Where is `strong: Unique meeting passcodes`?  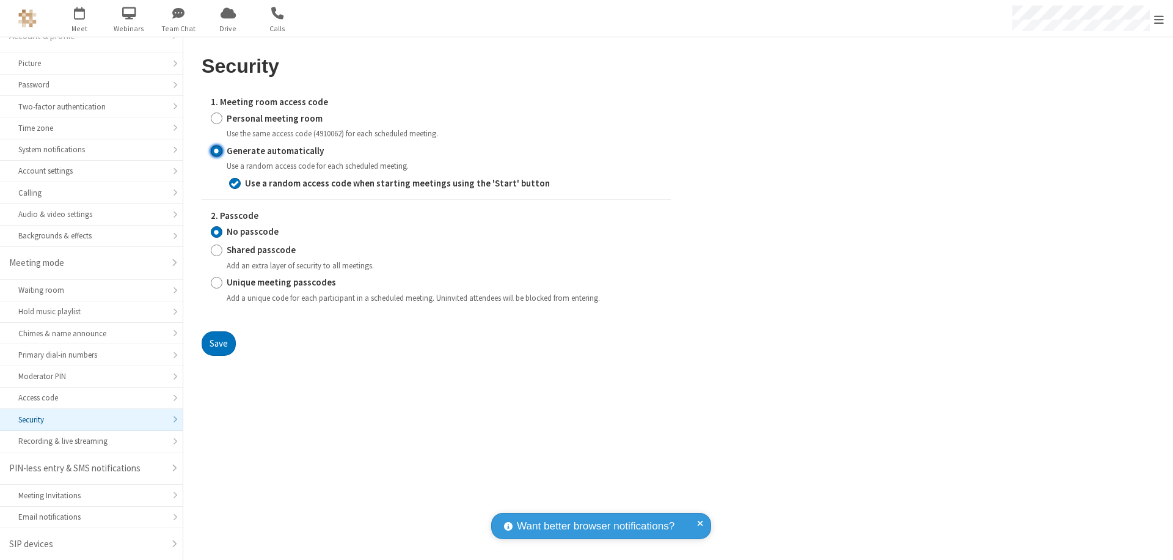 strong: Unique meeting passcodes is located at coordinates (281, 282).